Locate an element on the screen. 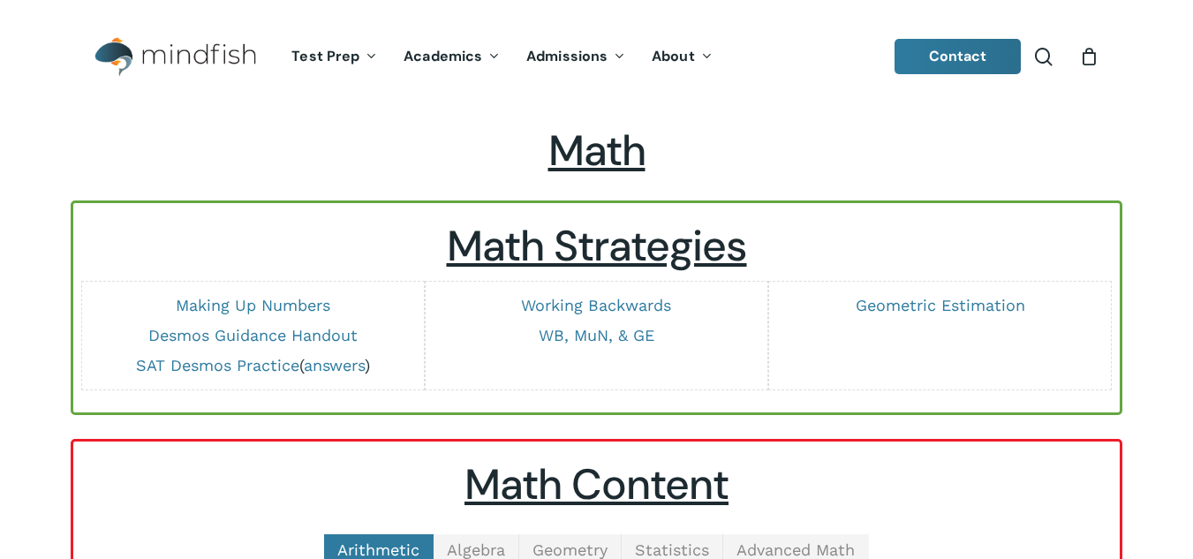  u: Math Strategies is located at coordinates (597, 245).